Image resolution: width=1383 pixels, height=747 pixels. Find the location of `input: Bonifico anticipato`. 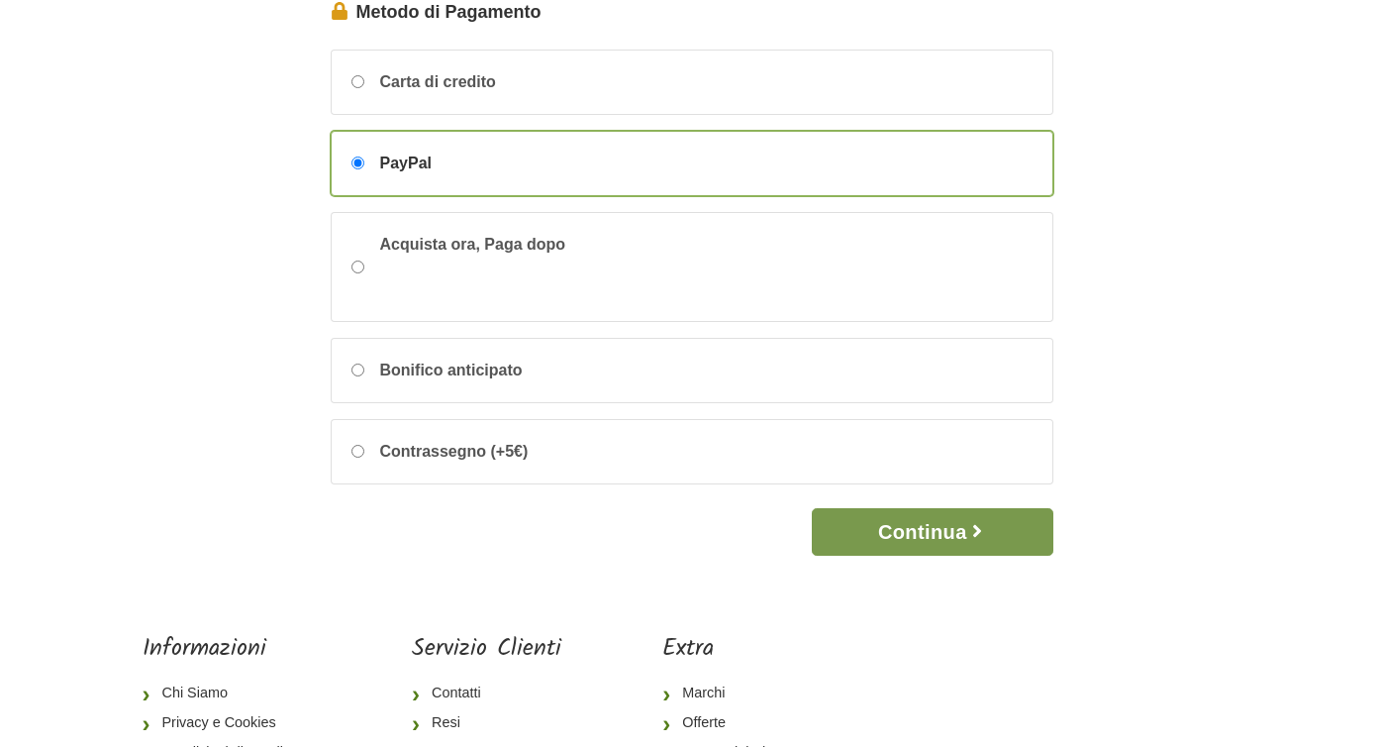

input: Bonifico anticipato is located at coordinates (357, 369).